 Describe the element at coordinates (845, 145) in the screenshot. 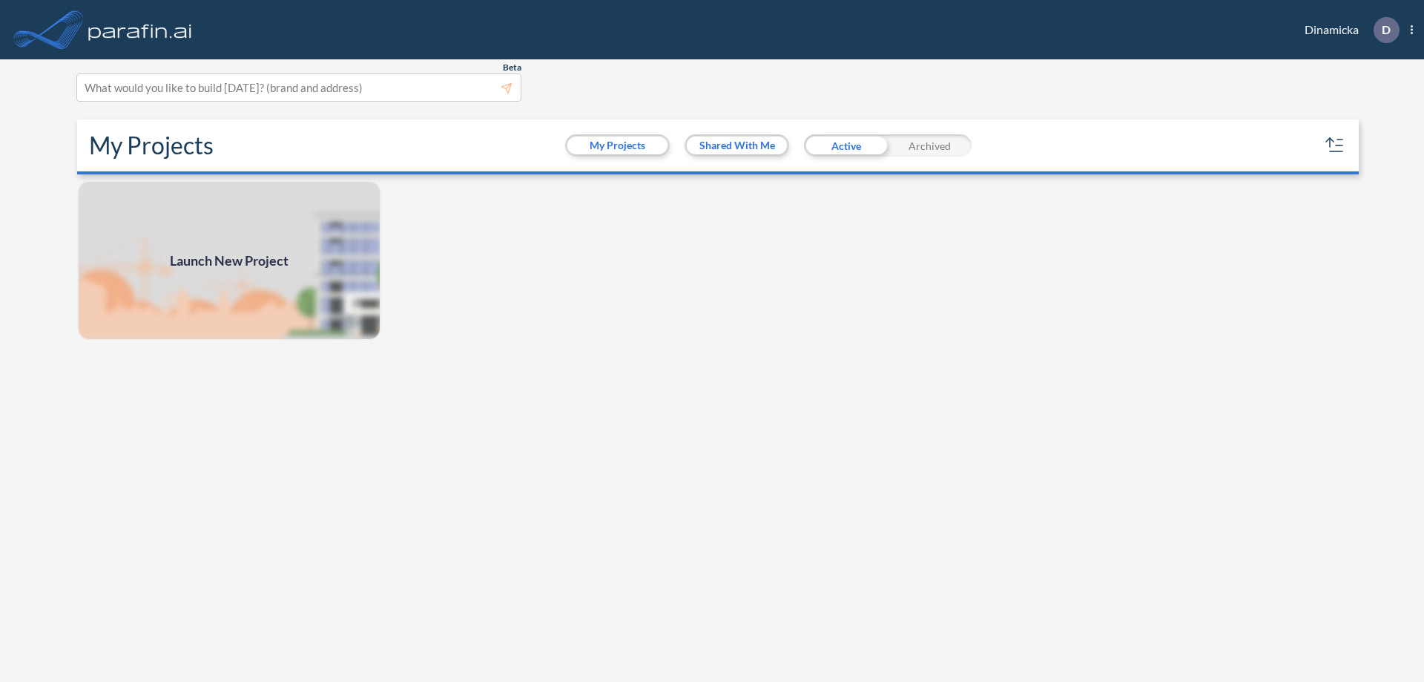

I see `div: Active` at that location.